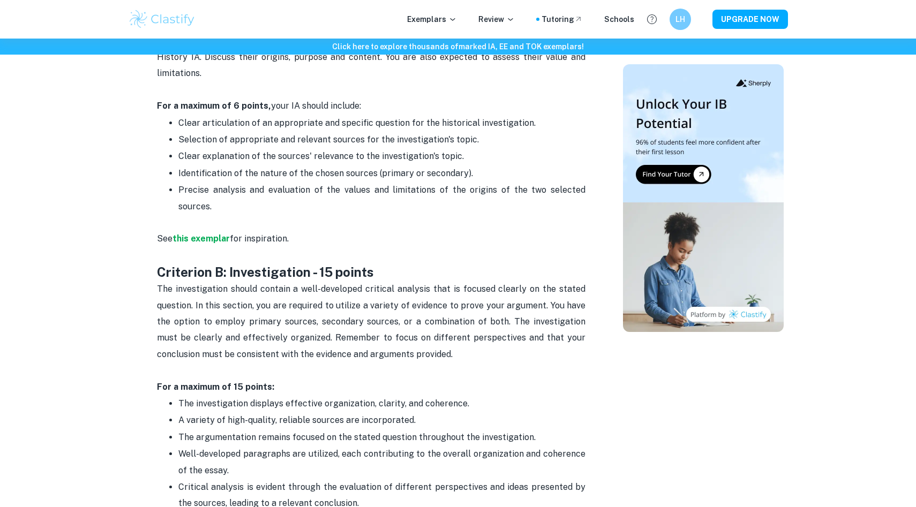 This screenshot has width=916, height=507. What do you see at coordinates (619, 19) in the screenshot?
I see `a: Schools` at bounding box center [619, 19].